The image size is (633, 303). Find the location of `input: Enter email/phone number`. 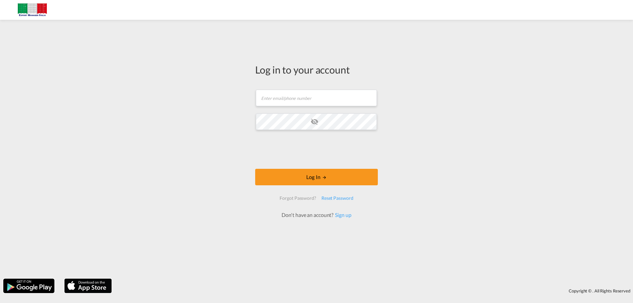

input: Enter email/phone number is located at coordinates (316, 98).